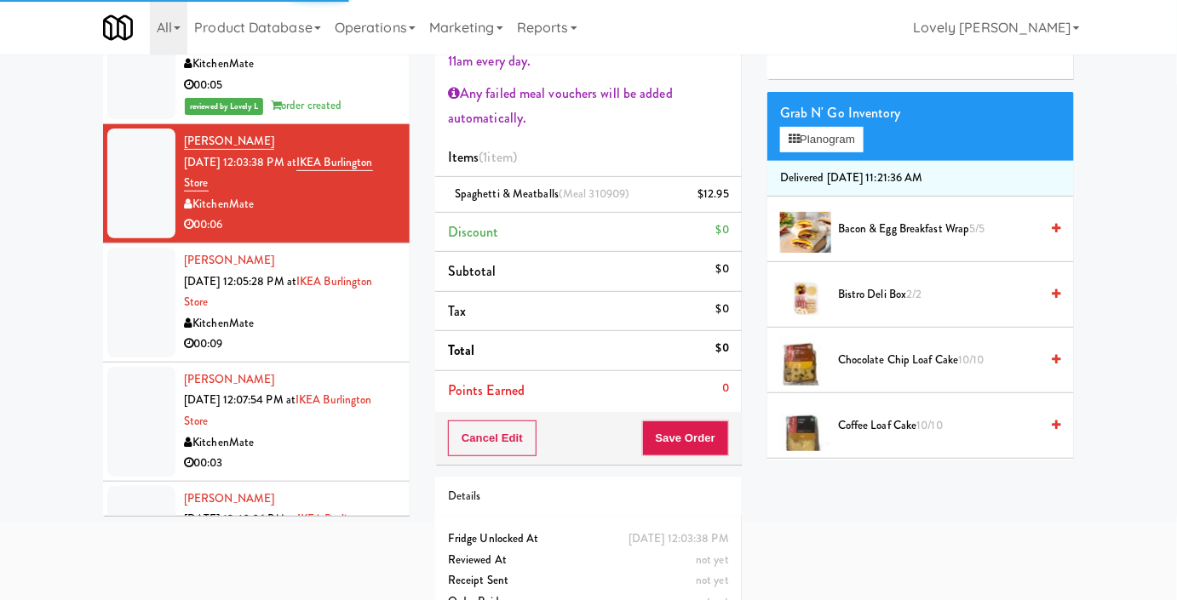 The image size is (1177, 600). I want to click on div: Grab N' Go Inventory, so click(920, 113).